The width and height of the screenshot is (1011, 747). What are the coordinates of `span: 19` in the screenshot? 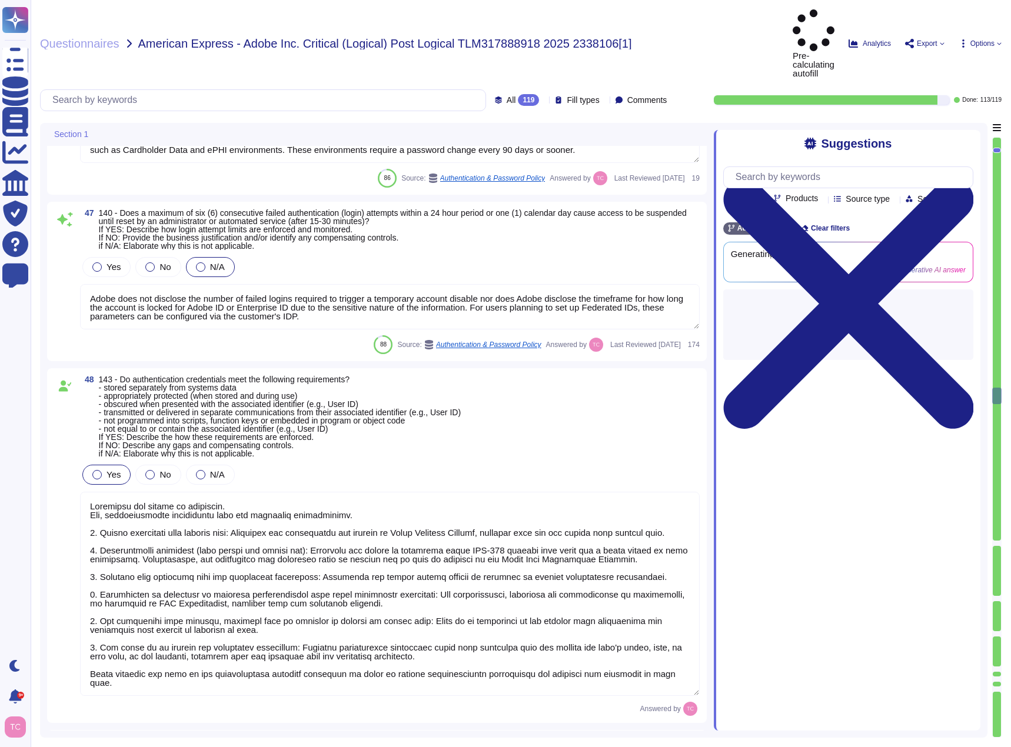 It's located at (695, 178).